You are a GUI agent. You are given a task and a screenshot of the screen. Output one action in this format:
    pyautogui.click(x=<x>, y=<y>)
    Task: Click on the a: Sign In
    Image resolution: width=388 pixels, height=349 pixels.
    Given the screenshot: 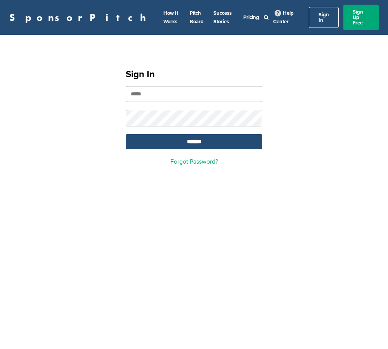 What is the action you would take?
    pyautogui.click(x=324, y=17)
    